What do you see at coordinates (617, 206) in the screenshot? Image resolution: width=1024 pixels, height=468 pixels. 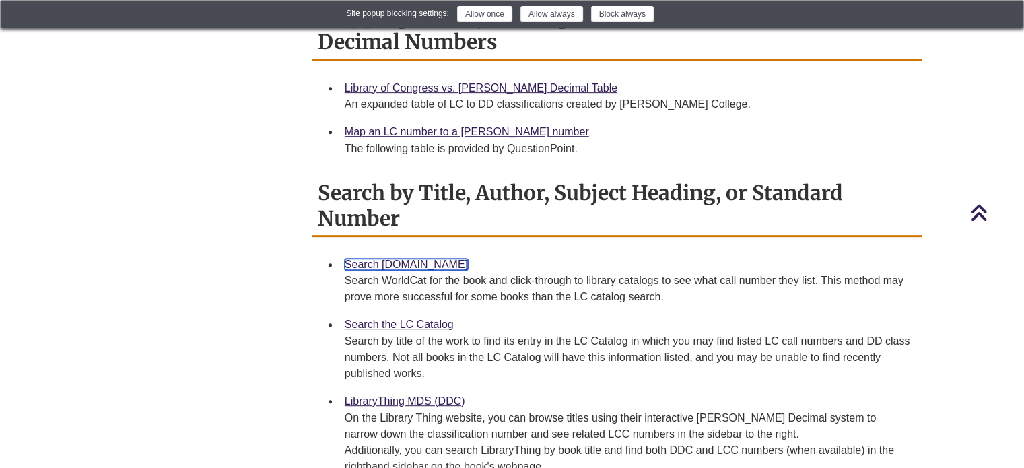 I see `h2: Search by Title, Author, Subject Heading, or Standard Number` at bounding box center [617, 206].